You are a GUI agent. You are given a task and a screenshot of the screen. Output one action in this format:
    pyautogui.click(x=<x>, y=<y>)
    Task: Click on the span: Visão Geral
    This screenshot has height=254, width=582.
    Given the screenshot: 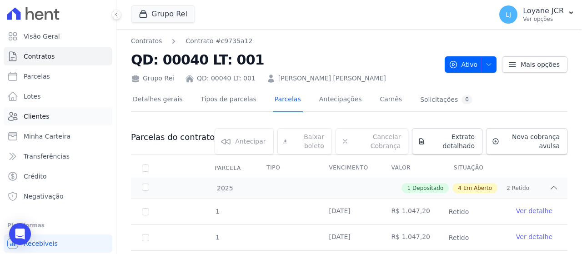 What is the action you would take?
    pyautogui.click(x=42, y=36)
    